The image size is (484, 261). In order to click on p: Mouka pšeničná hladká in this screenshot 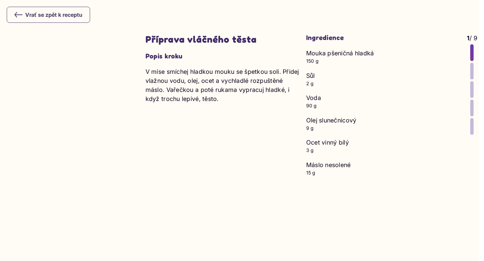, I will do `click(383, 53)`.